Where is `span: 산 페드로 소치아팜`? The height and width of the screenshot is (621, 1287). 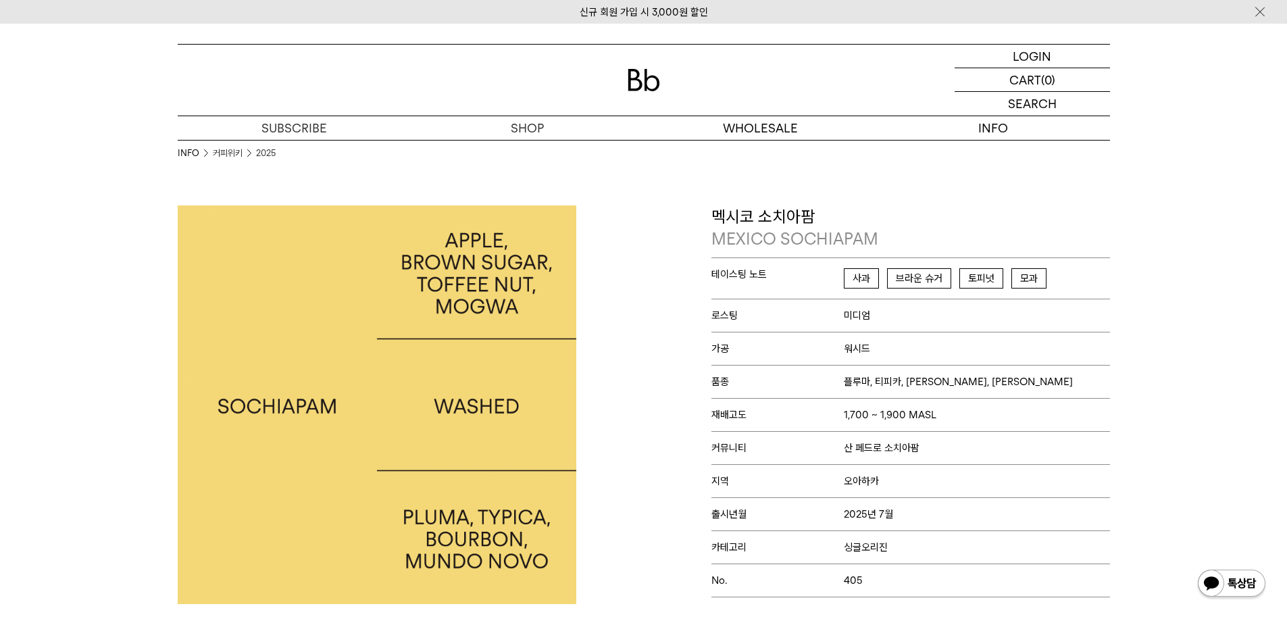 span: 산 페드로 소치아팜 is located at coordinates (882, 448).